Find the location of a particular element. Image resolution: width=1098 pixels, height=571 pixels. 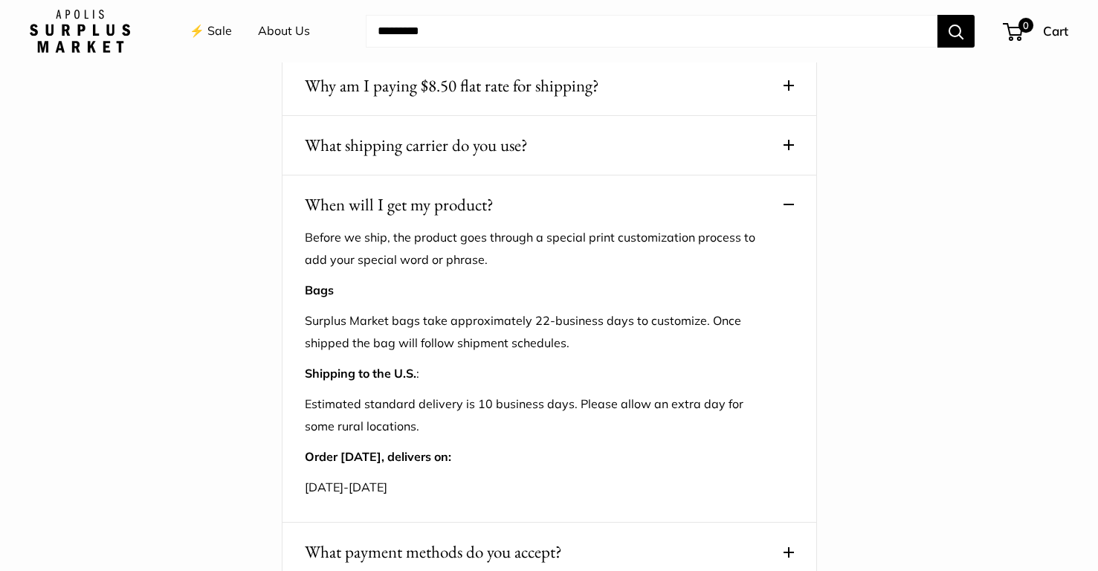

a: ⚡️ Sale is located at coordinates (210, 31).